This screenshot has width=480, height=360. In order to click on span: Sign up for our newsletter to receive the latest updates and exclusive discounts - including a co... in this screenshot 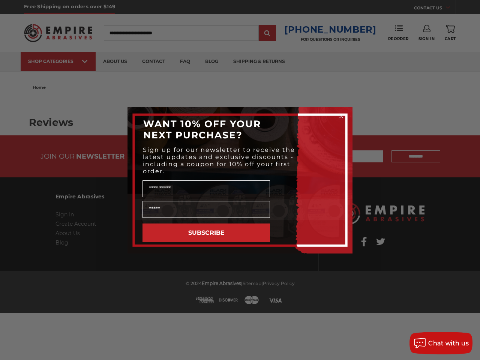, I will do `click(219, 160)`.